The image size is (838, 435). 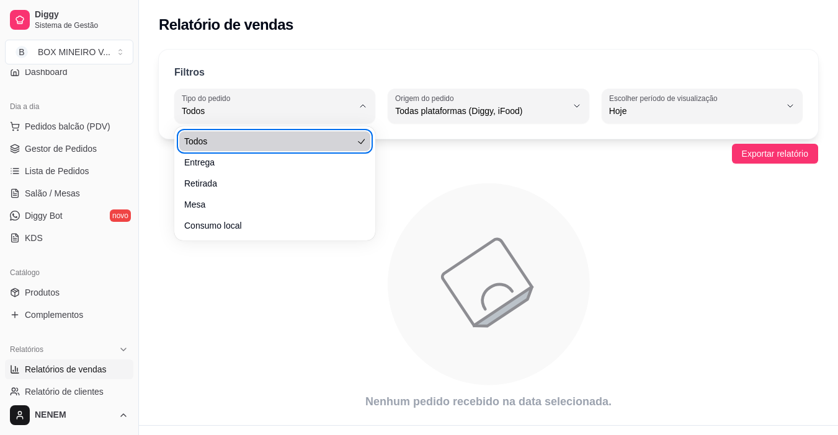 What do you see at coordinates (27, 350) in the screenshot?
I see `span: Relatórios` at bounding box center [27, 350].